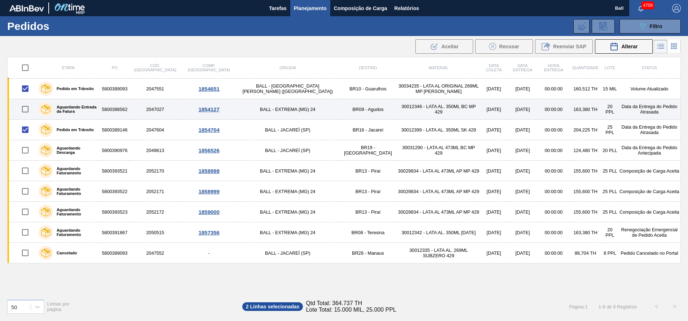 This screenshot has height=321, width=688. I want to click on img: TNhmsLtSVTkK8tSr43FrP2fwEKptu5GPRR3wAAAABJRU5ErkJggg==, so click(27, 8).